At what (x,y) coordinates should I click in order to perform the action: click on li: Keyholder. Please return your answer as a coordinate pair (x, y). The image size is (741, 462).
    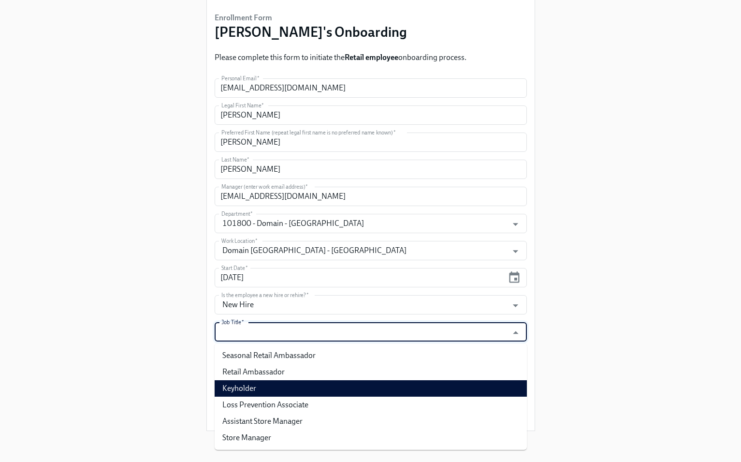
    Looking at the image, I should click on (371, 388).